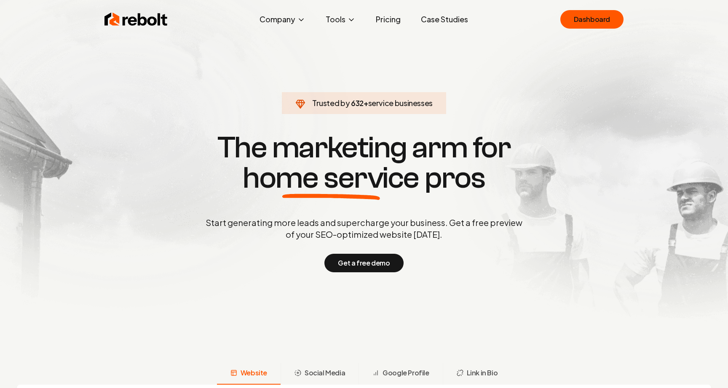 The width and height of the screenshot is (728, 388). Describe the element at coordinates (400, 103) in the screenshot. I see `span: service businesses` at that location.